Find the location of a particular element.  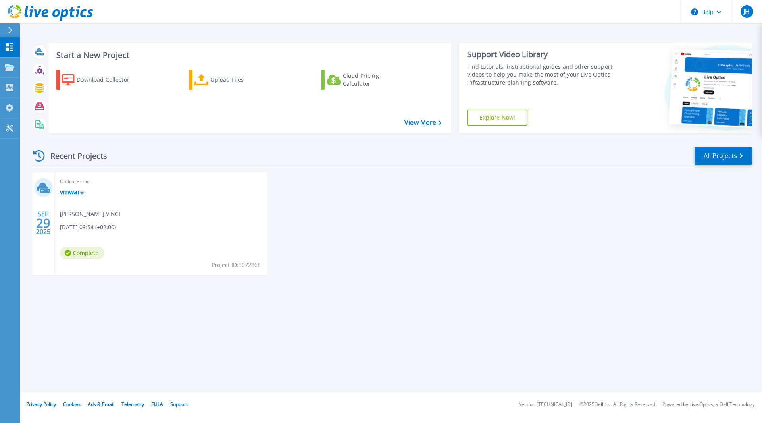

a: EULA is located at coordinates (157, 403).